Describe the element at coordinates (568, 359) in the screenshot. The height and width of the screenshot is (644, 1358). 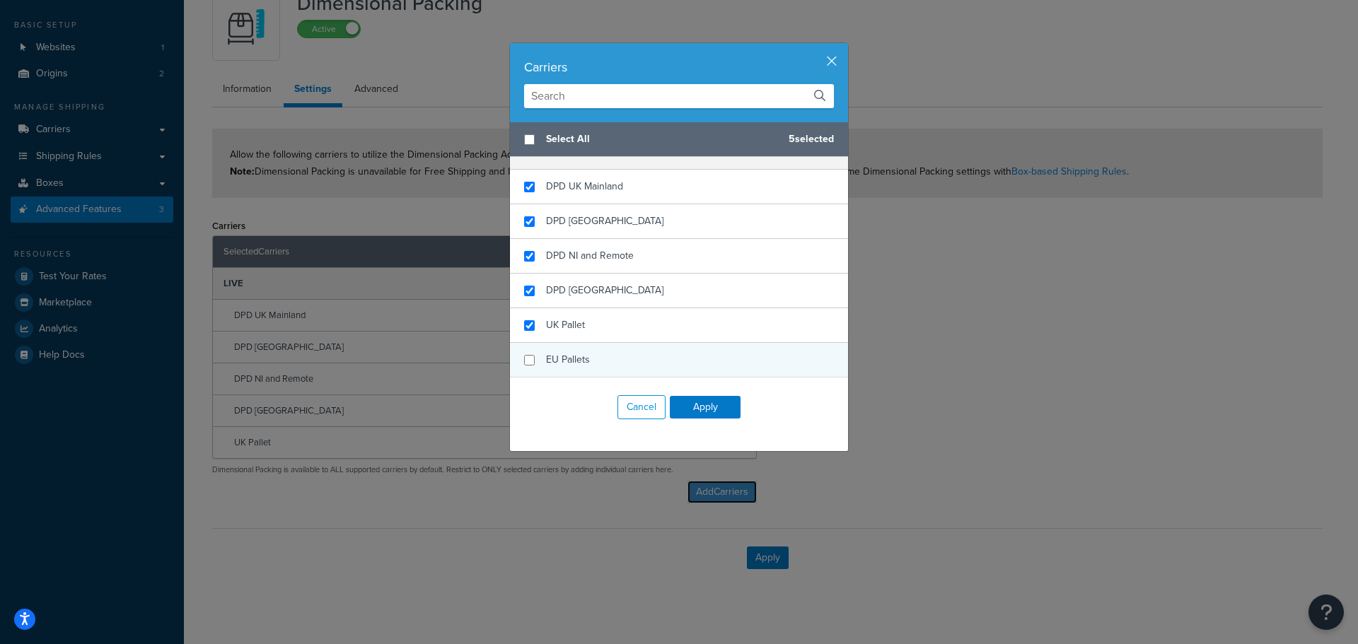
I see `span: EU Pallets` at that location.